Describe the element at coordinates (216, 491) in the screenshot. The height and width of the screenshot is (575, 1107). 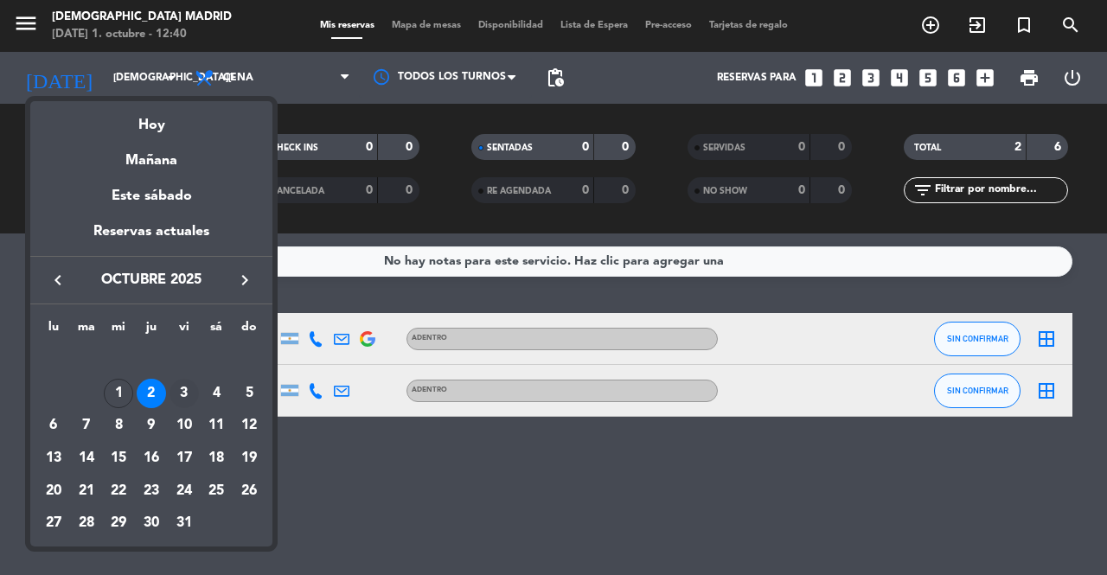
I see `div: 25` at that location.